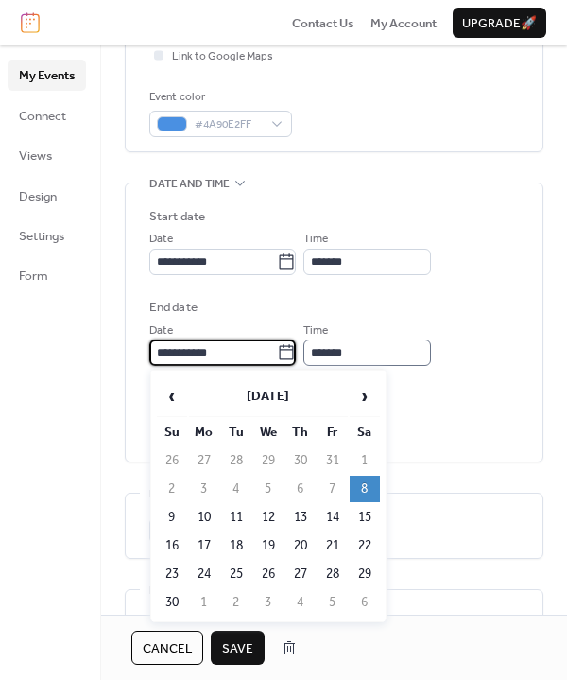 This screenshot has width=567, height=680. Describe the element at coordinates (365, 432) in the screenshot. I see `th: Sa` at that location.